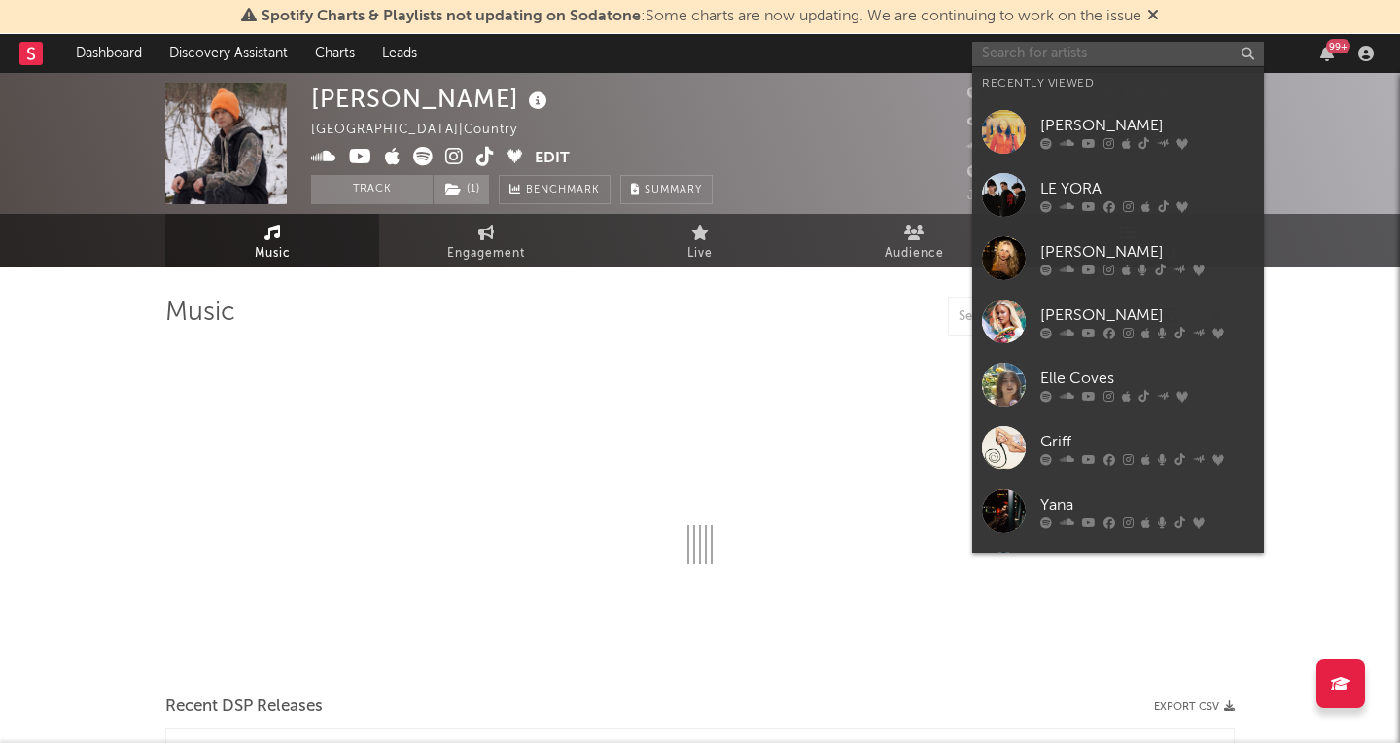 This screenshot has width=1400, height=743. What do you see at coordinates (1338, 46) in the screenshot?
I see `div: 99 +` at bounding box center [1338, 46].